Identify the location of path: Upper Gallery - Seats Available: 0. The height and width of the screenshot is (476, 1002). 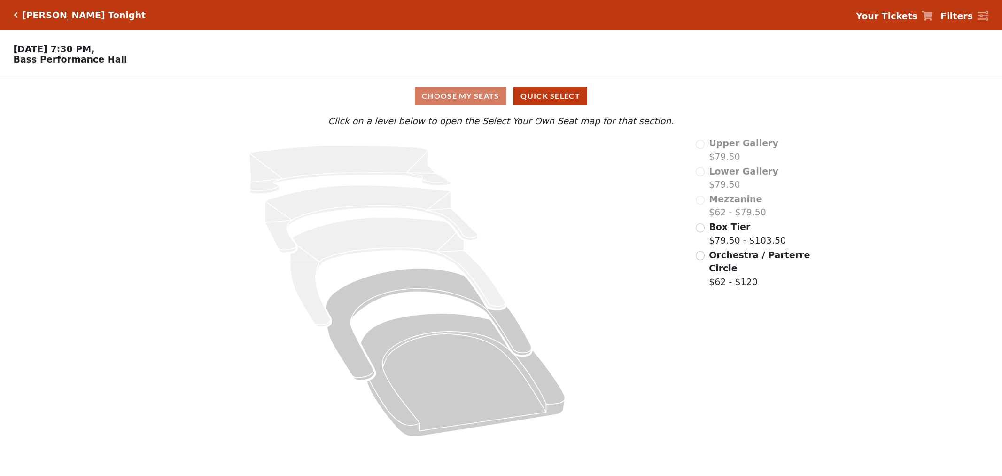
(350, 169).